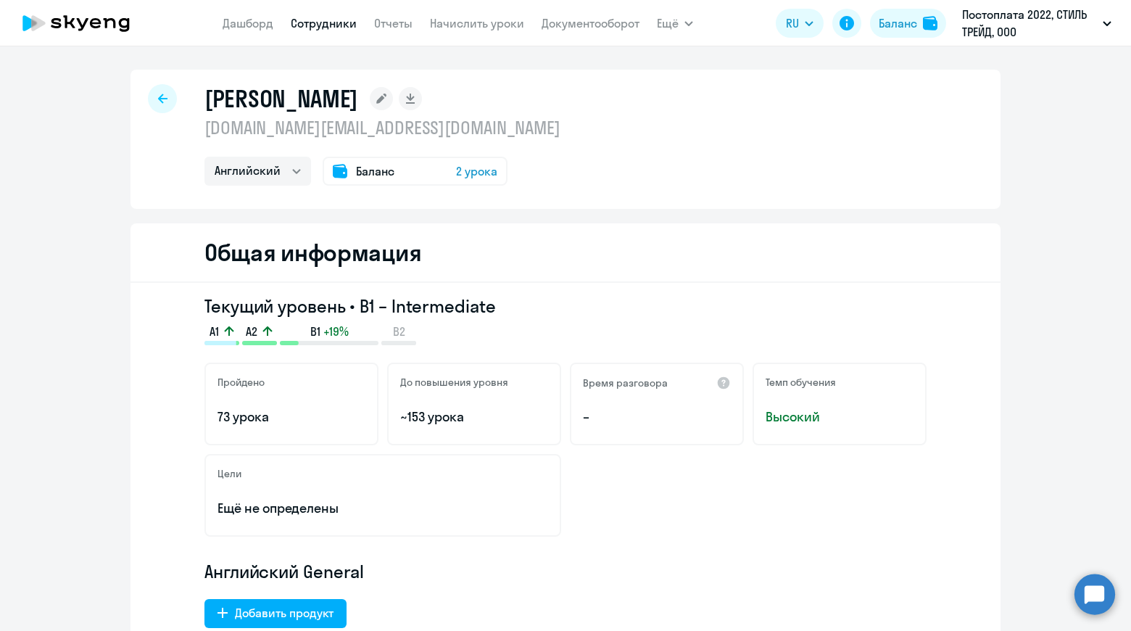 The image size is (1131, 631). What do you see at coordinates (375, 171) in the screenshot?
I see `span: Баланс` at bounding box center [375, 171].